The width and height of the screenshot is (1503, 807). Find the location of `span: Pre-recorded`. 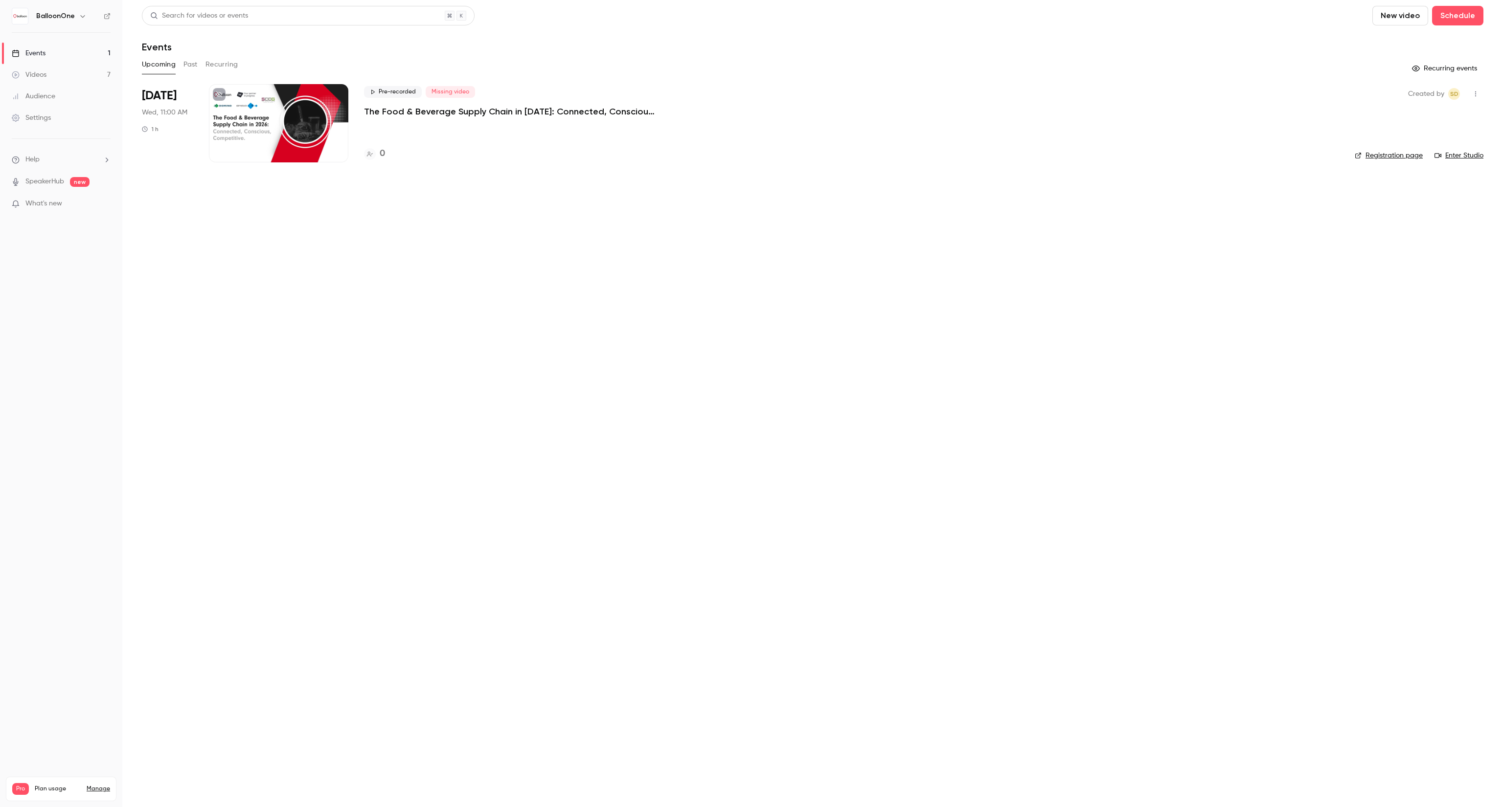

span: Pre-recorded is located at coordinates (393, 92).